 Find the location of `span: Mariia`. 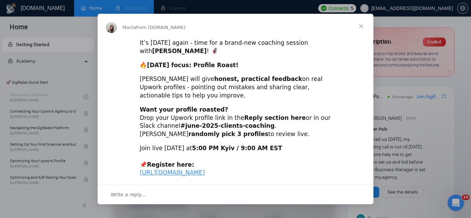

span: Mariia is located at coordinates (129, 27).